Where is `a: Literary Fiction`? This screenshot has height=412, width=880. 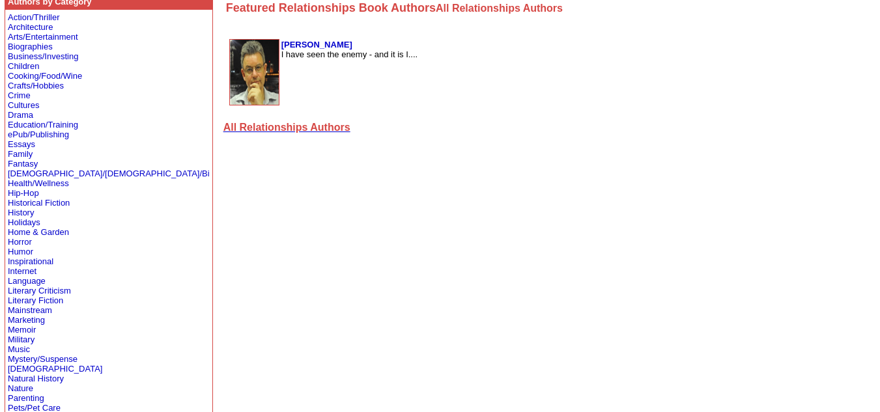
a: Literary Fiction is located at coordinates (35, 300).